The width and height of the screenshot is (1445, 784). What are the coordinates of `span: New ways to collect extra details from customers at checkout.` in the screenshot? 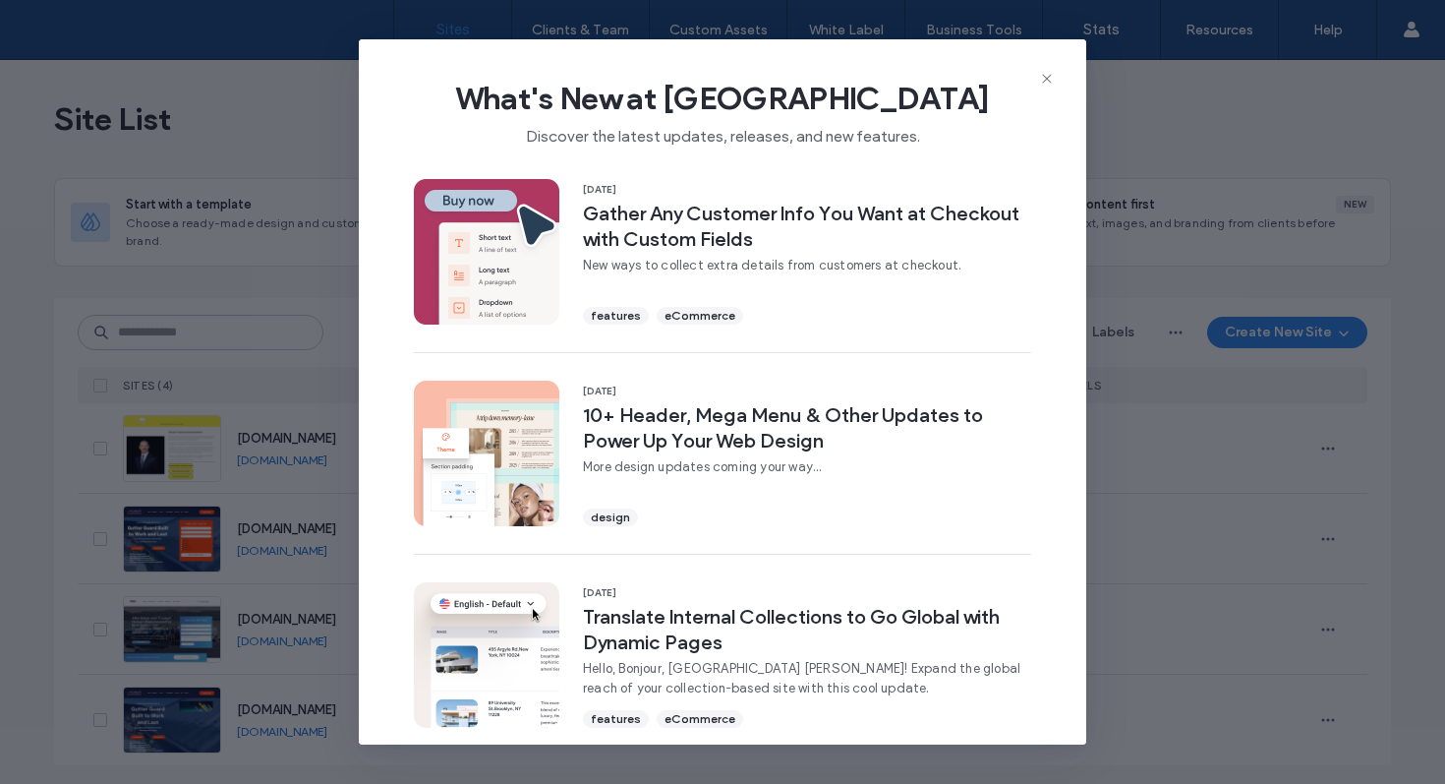 It's located at (807, 265).